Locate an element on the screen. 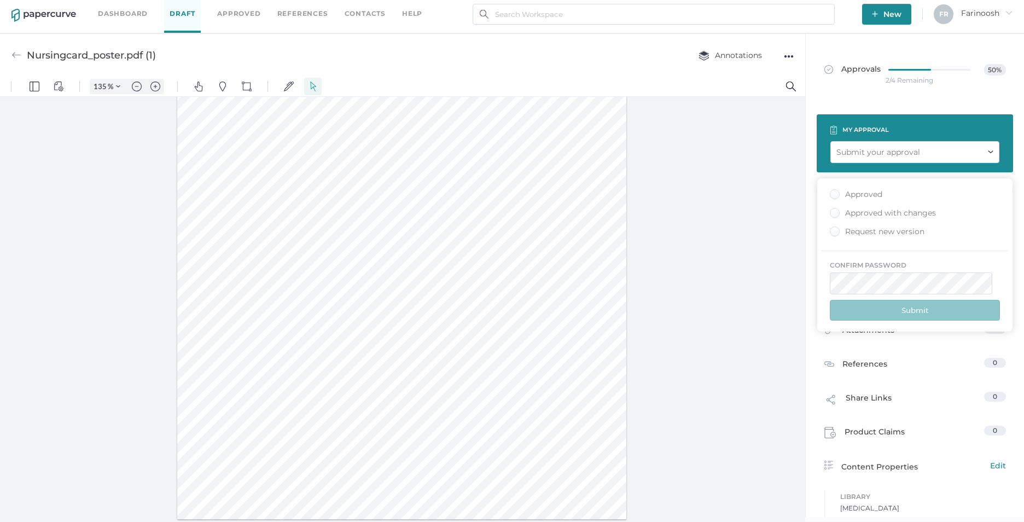 Image resolution: width=1024 pixels, height=522 pixels. button: Zoom Controls is located at coordinates (118, 10).